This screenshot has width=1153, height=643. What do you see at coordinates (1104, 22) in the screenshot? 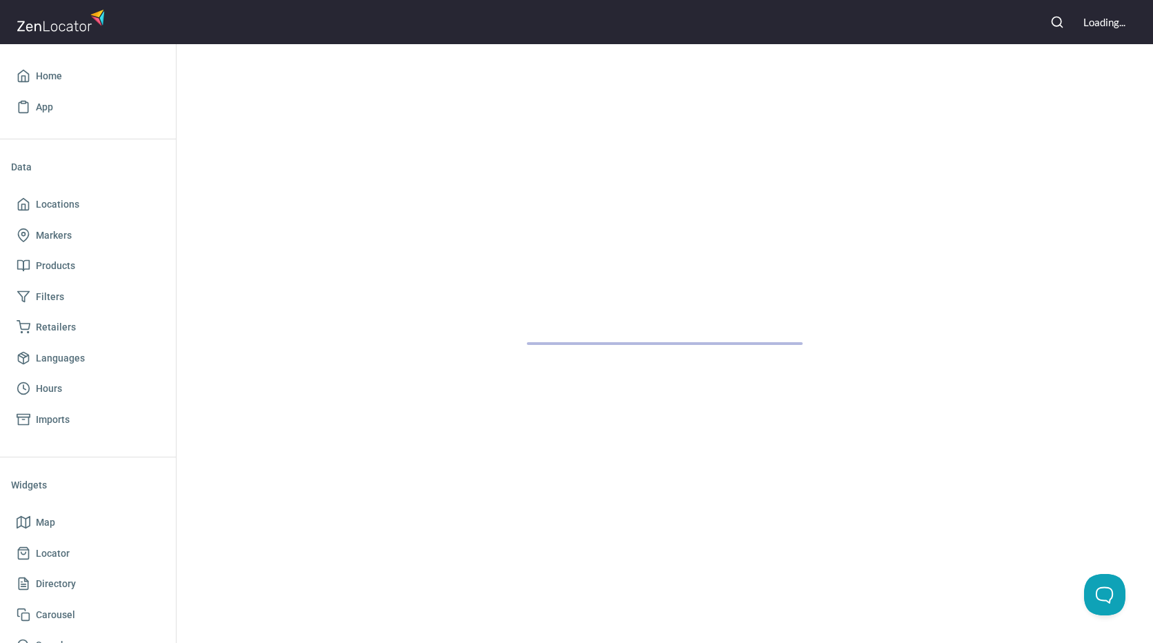
I see `div: Loading...` at bounding box center [1104, 22].